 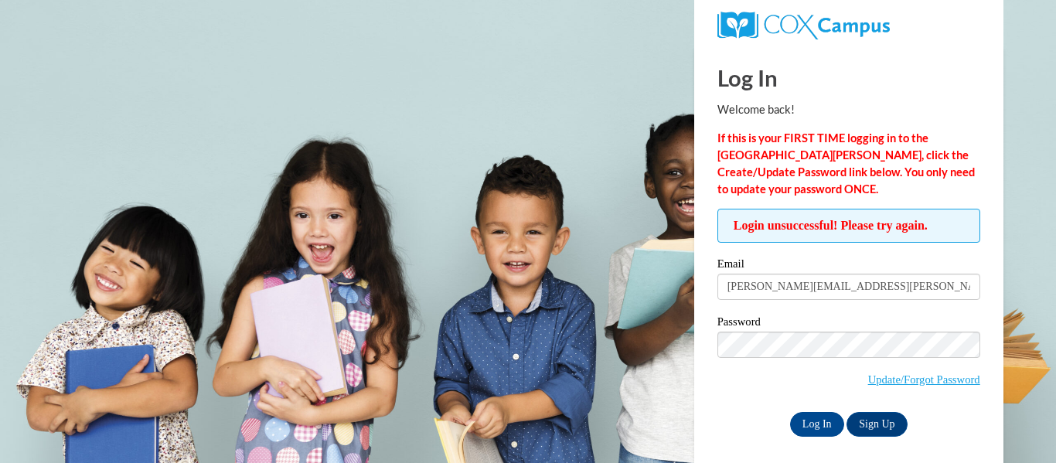 What do you see at coordinates (924, 379) in the screenshot?
I see `a: Update/Forgot Password` at bounding box center [924, 379].